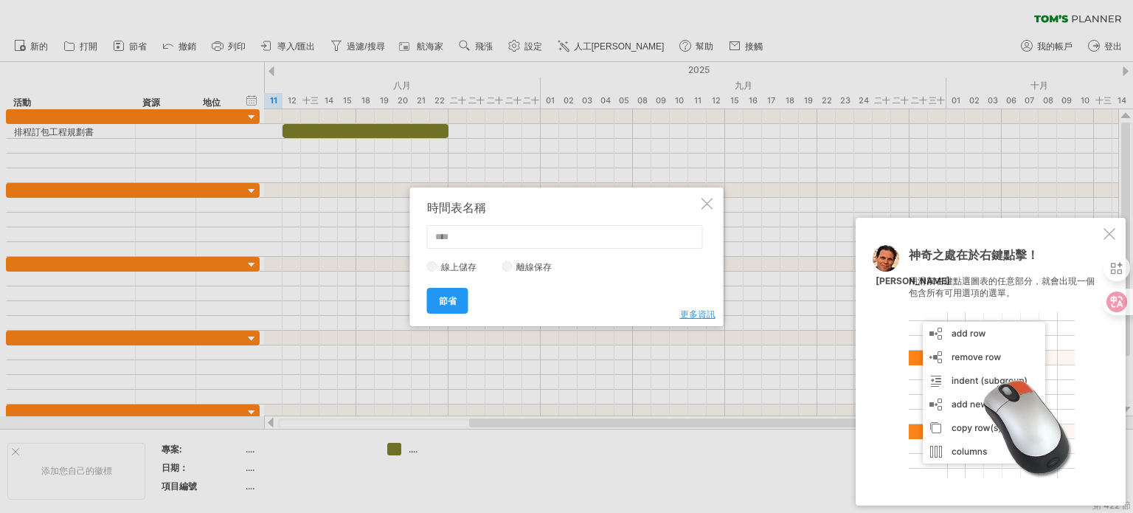 This screenshot has width=1133, height=513. I want to click on font: 更多資訊, so click(698, 313).